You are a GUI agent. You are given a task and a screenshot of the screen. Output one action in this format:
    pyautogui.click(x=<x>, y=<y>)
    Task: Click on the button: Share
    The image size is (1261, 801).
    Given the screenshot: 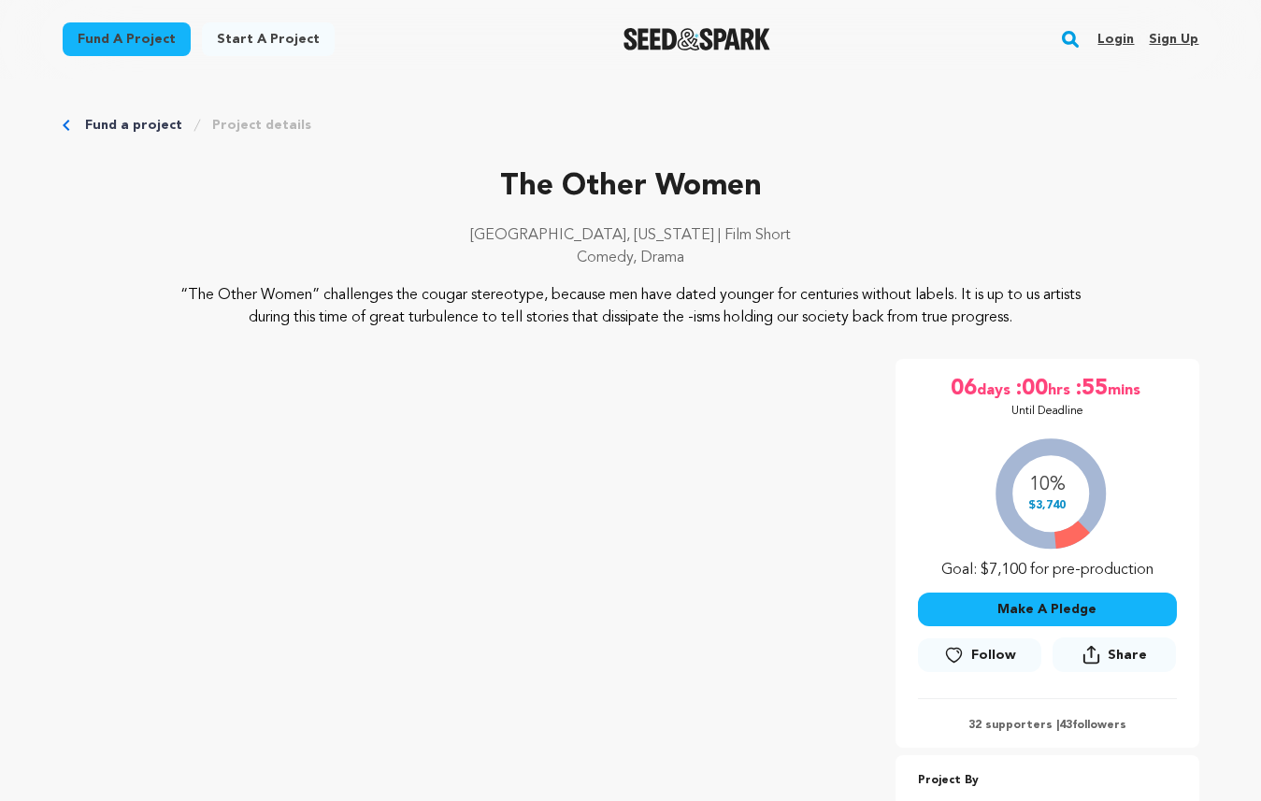 What is the action you would take?
    pyautogui.click(x=1115, y=654)
    